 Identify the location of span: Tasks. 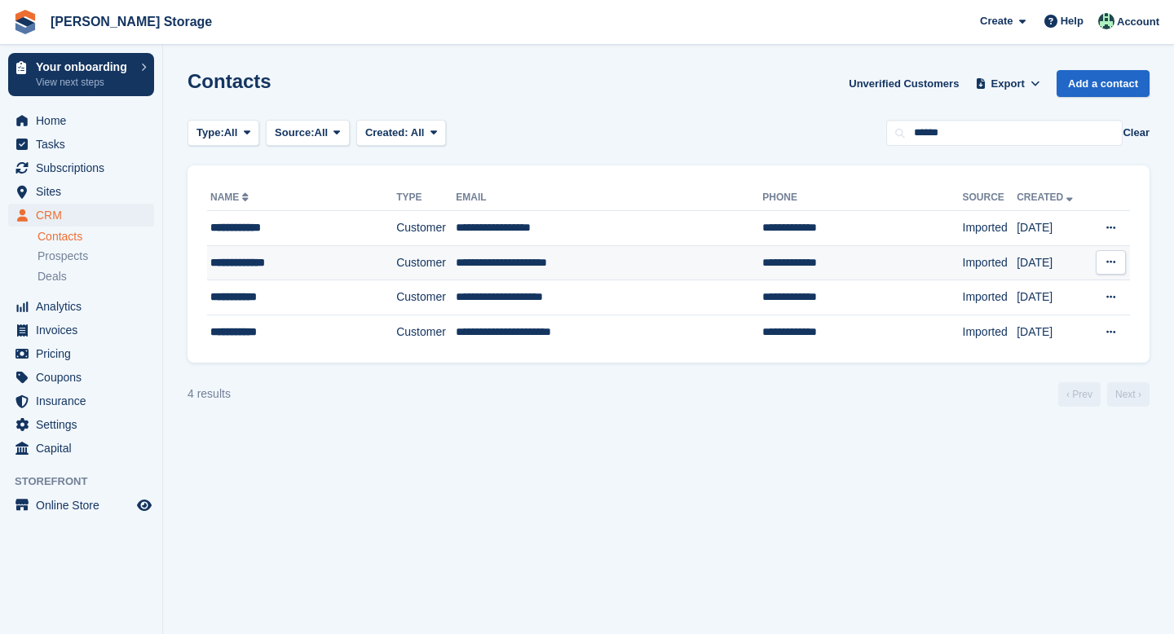
(85, 144).